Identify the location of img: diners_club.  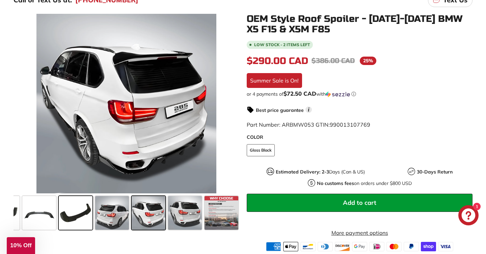
(325, 247).